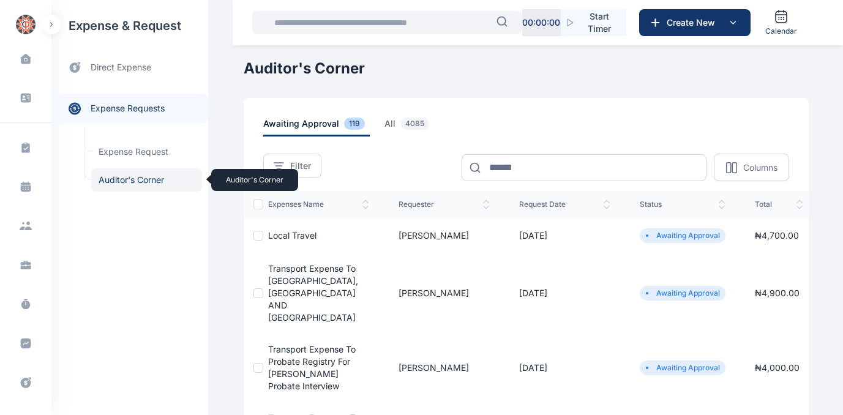  I want to click on span: direct expense, so click(121, 67).